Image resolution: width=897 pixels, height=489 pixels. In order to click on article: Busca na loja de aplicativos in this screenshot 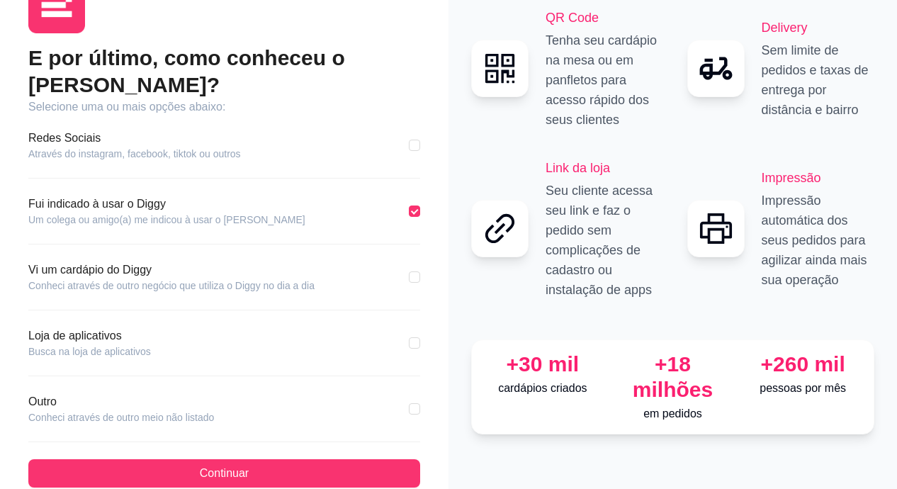, I will do `click(89, 351)`.